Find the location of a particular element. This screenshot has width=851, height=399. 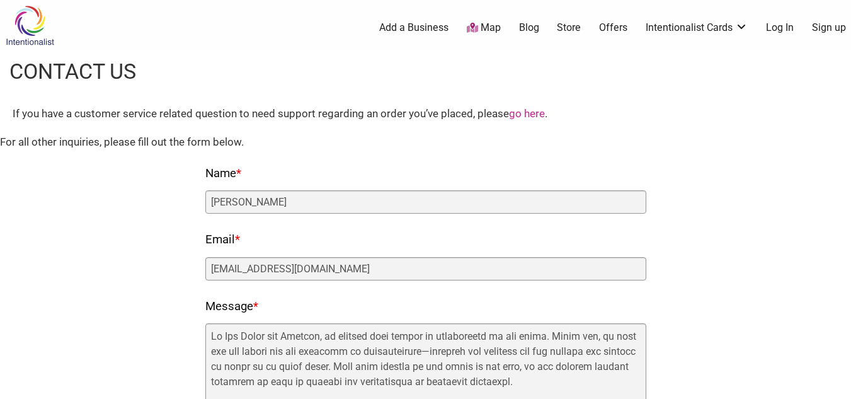

a: go here is located at coordinates (527, 113).